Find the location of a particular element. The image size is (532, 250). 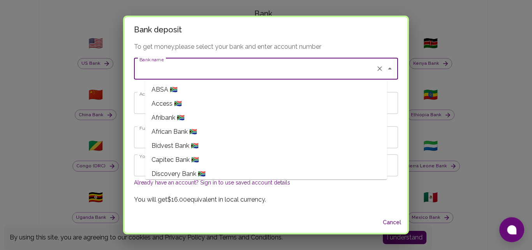

span: African Bank 🇿🇦 is located at coordinates (174, 132).